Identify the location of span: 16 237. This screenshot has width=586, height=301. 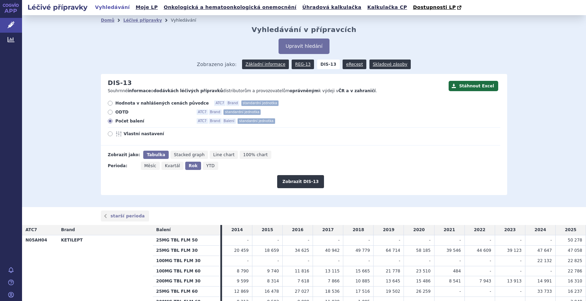
(575, 292).